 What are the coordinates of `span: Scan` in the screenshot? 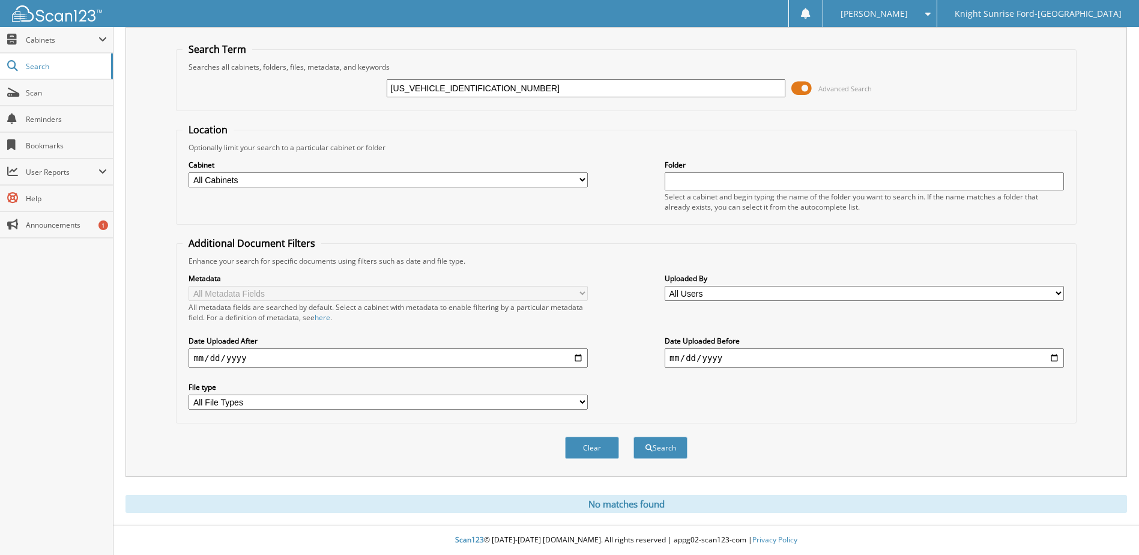 It's located at (66, 93).